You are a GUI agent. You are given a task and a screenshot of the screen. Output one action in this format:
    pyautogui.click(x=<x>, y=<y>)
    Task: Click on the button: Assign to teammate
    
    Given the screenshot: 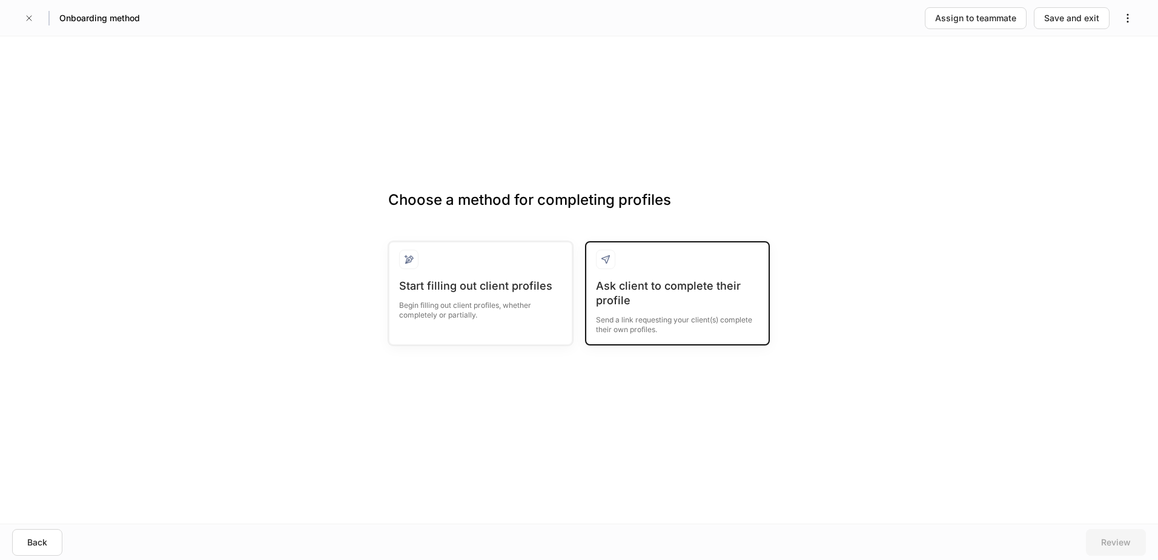 What is the action you would take?
    pyautogui.click(x=976, y=18)
    